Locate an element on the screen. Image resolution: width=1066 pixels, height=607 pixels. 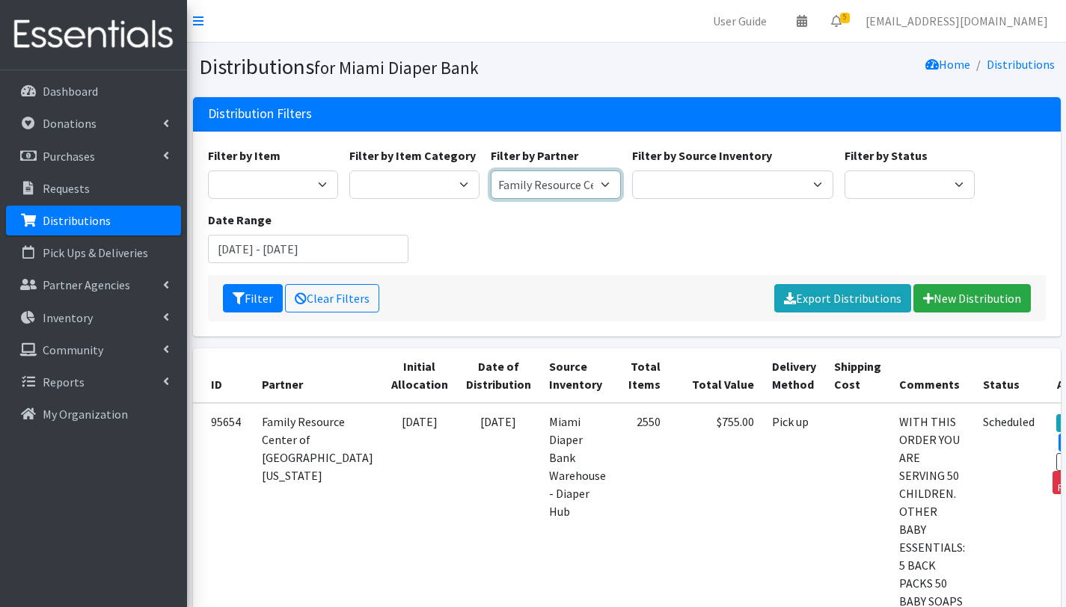
p: Donations is located at coordinates (70, 123).